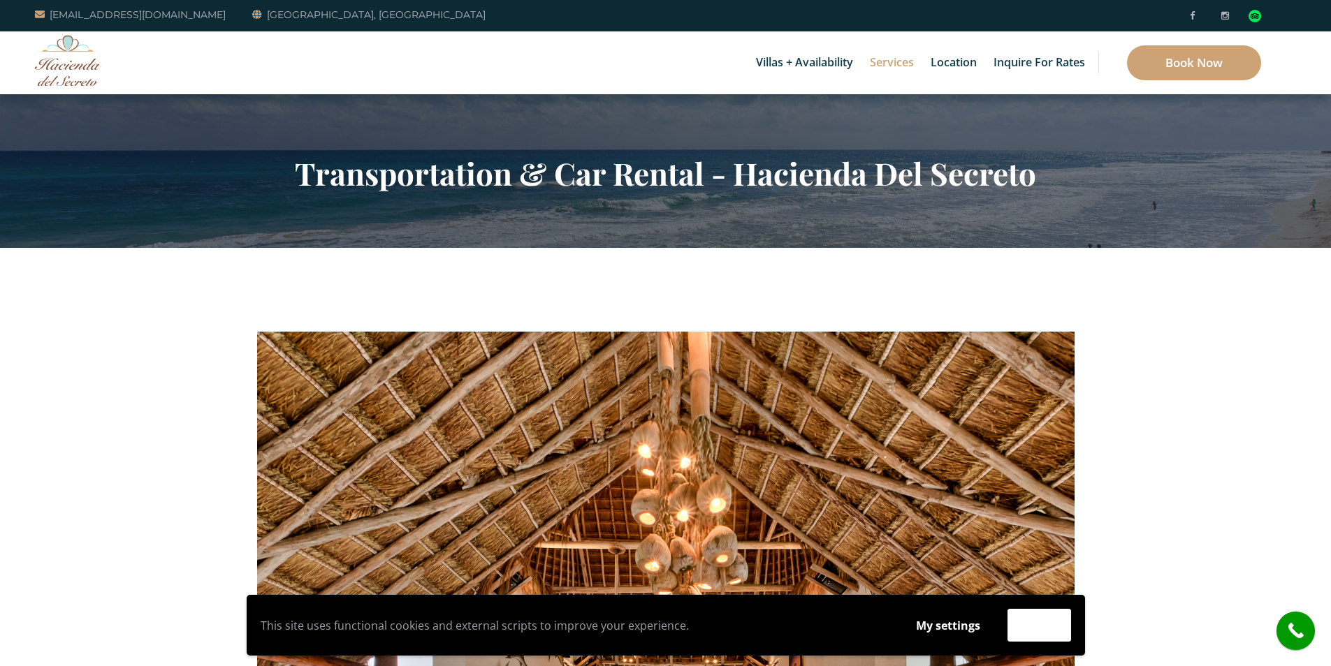 Image resolution: width=1331 pixels, height=666 pixels. Describe the element at coordinates (1039, 625) in the screenshot. I see `button: Accept` at that location.